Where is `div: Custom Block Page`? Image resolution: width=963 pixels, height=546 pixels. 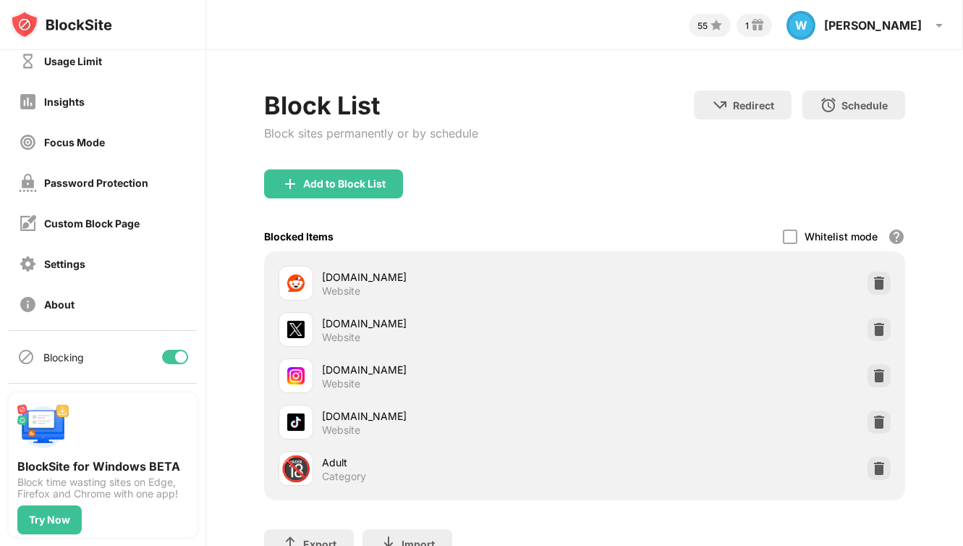
div: Custom Block Page is located at coordinates (92, 223).